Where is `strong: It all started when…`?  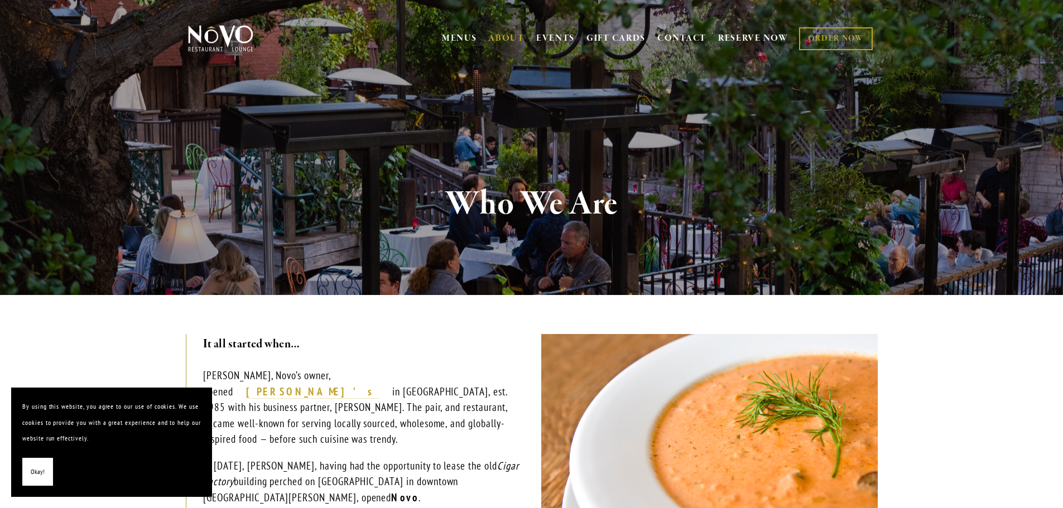
strong: It all started when… is located at coordinates (252, 344).